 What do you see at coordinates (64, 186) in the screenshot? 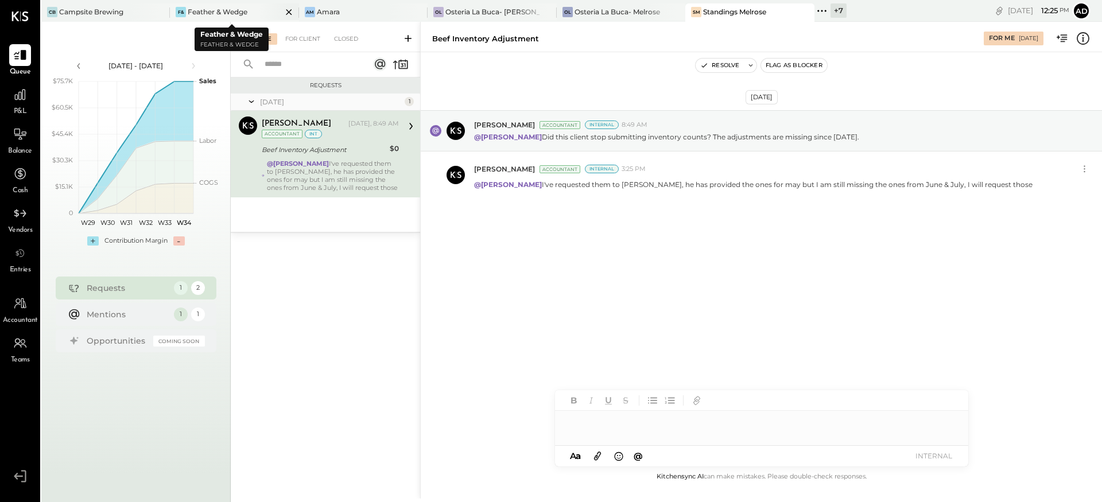
I see `text: $15.1K` at bounding box center [64, 186].